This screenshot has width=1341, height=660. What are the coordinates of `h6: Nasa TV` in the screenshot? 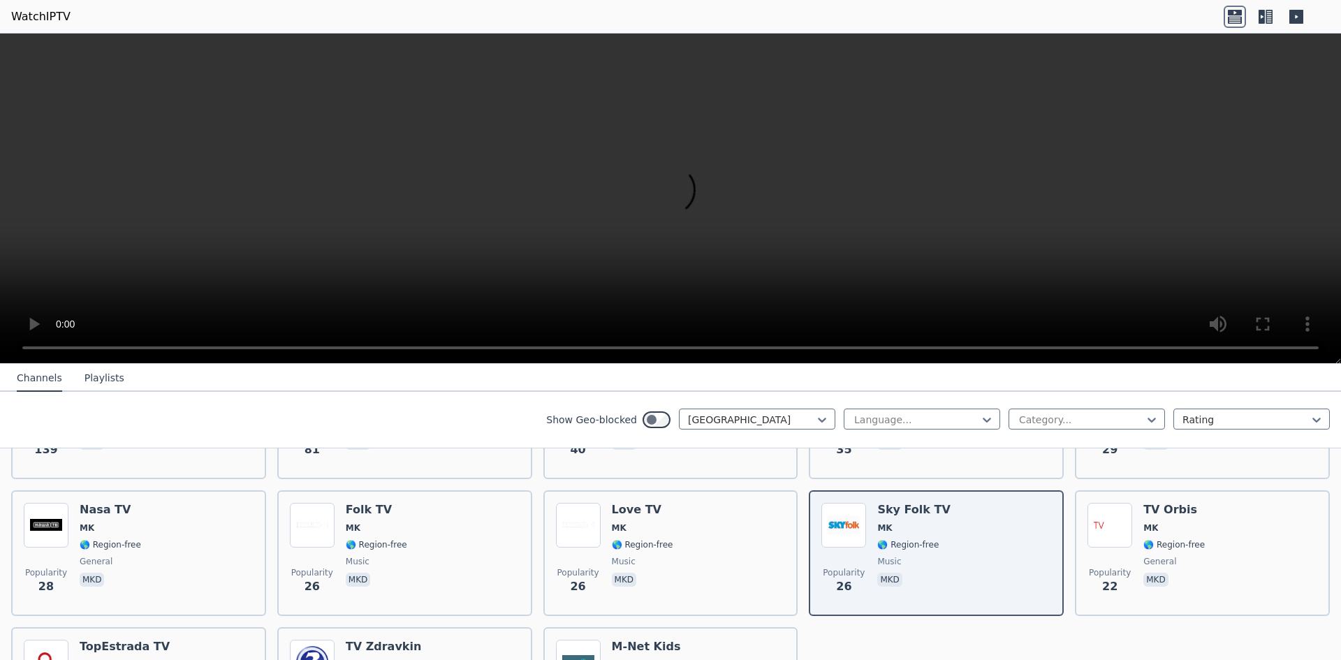 It's located at (110, 510).